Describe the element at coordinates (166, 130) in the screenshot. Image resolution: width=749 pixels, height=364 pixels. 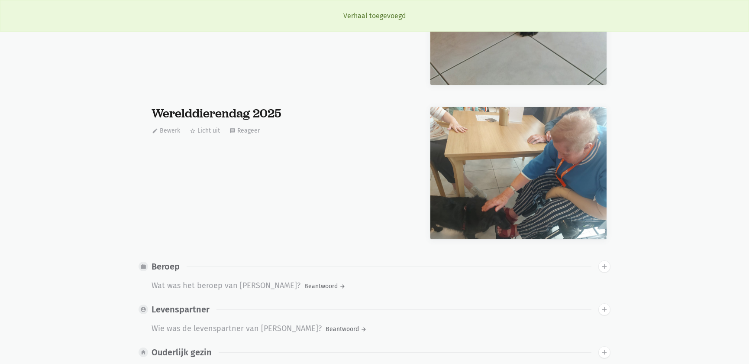
I see `button: Bewerk` at that location.